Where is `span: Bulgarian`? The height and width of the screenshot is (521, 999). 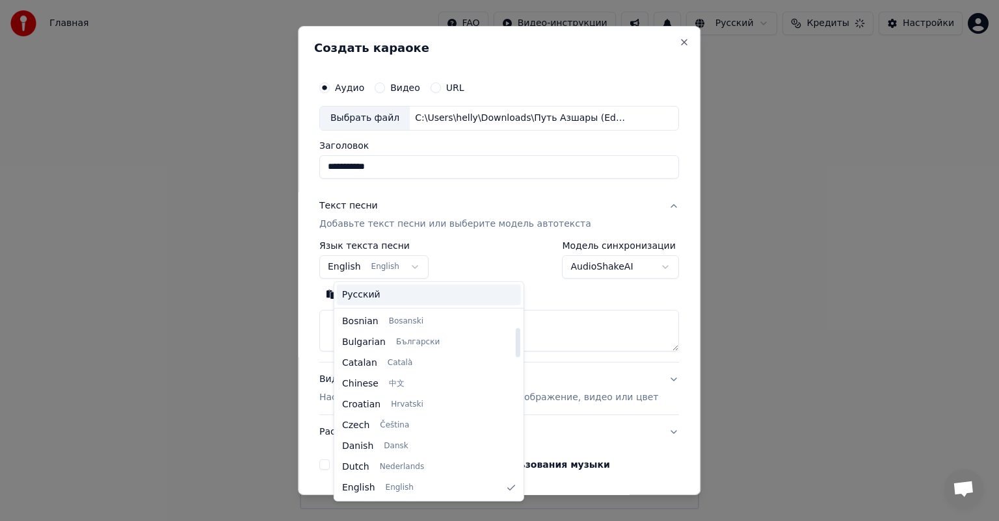
span: Bulgarian is located at coordinates (363, 343).